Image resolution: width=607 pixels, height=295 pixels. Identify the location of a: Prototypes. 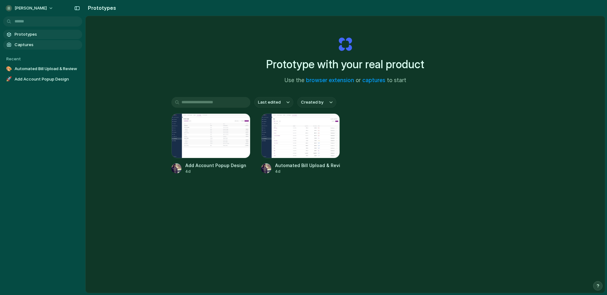
(43, 34).